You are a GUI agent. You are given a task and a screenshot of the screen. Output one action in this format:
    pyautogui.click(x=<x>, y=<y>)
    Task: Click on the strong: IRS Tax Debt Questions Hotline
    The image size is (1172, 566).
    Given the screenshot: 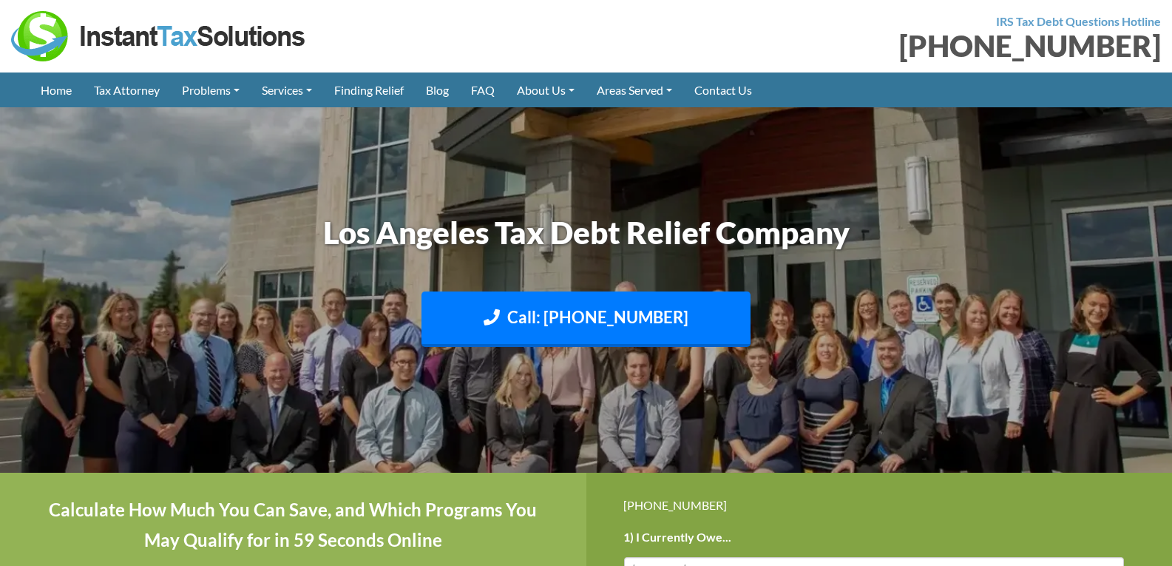 What is the action you would take?
    pyautogui.click(x=1078, y=21)
    